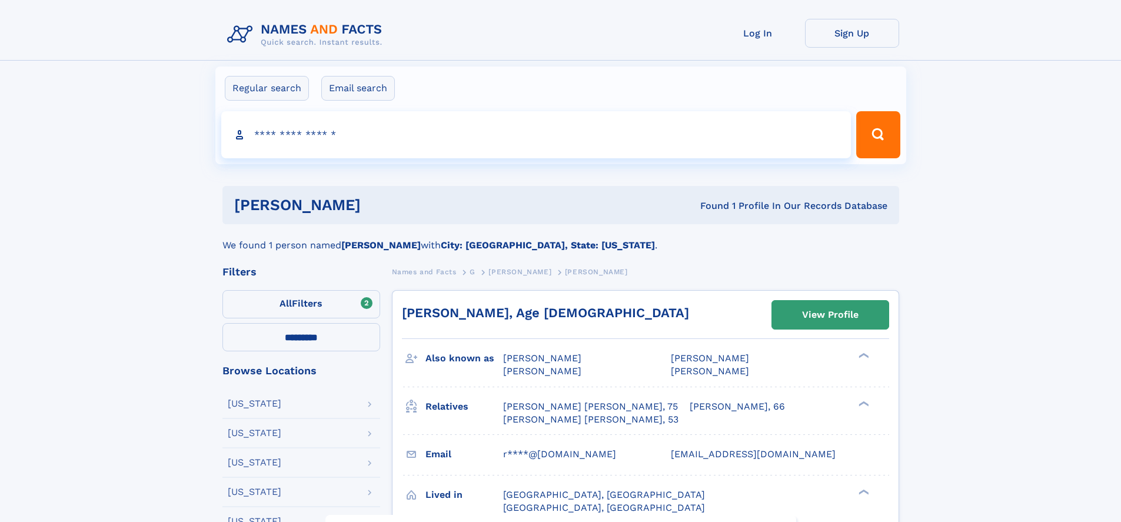 This screenshot has width=1121, height=522. I want to click on div: We found 1 person named with ., so click(561, 238).